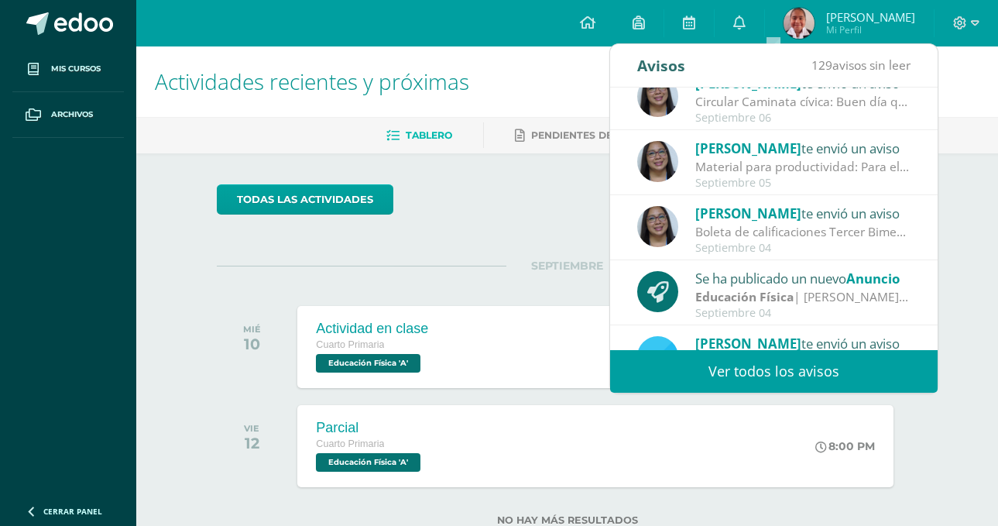 The width and height of the screenshot is (998, 526). I want to click on div: Avisos, so click(661, 65).